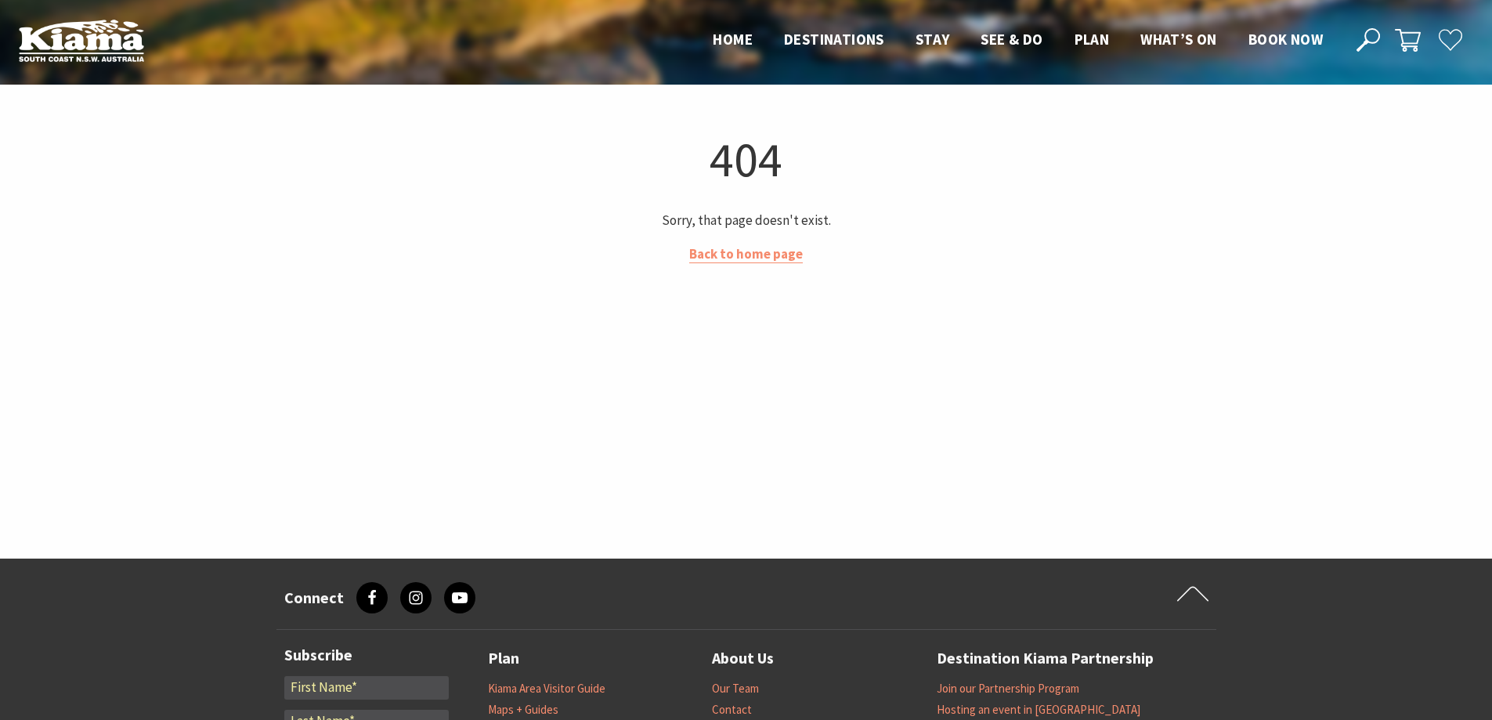 The image size is (1492, 720). I want to click on span: Destinations, so click(834, 39).